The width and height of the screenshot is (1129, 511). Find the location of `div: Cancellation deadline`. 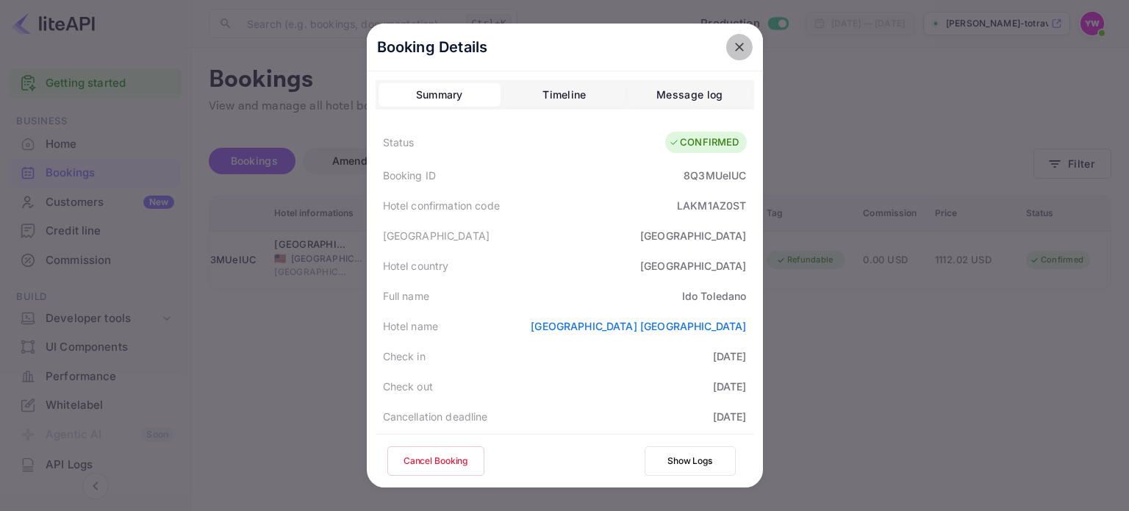

div: Cancellation deadline is located at coordinates (435, 416).